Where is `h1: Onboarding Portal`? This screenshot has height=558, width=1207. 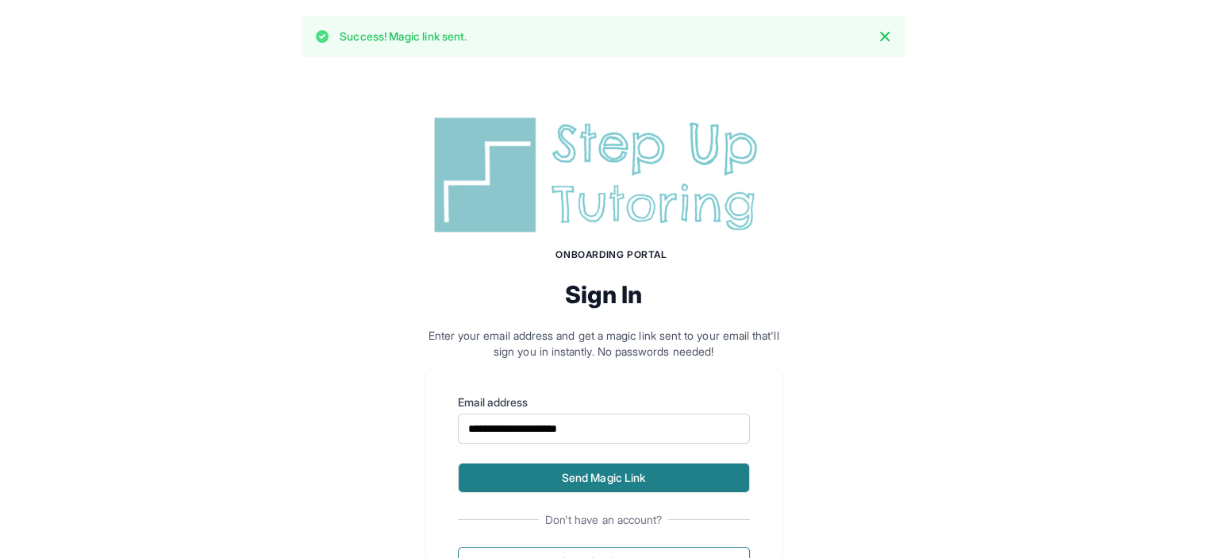
h1: Onboarding Portal is located at coordinates (612, 255).